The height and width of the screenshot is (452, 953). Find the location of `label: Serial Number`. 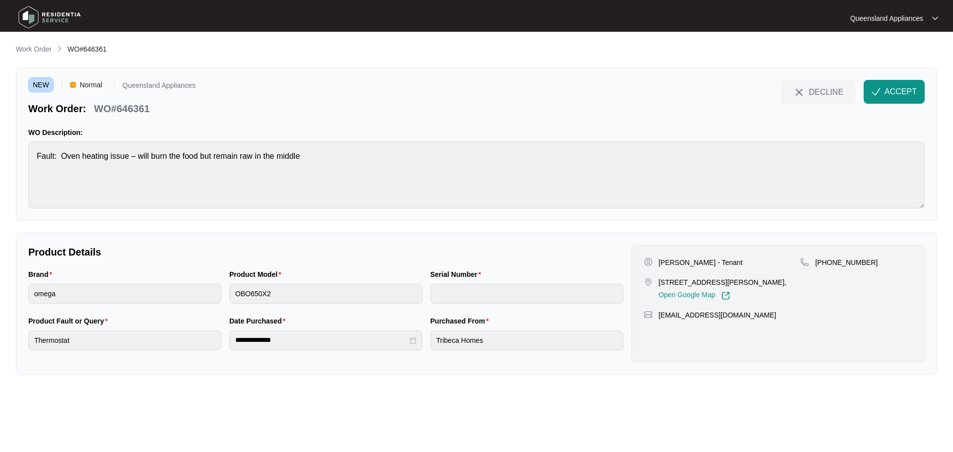

label: Serial Number is located at coordinates (458, 275).